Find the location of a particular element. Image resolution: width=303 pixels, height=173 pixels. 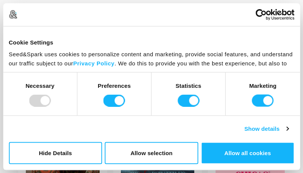

a: Show details is located at coordinates (266, 129).